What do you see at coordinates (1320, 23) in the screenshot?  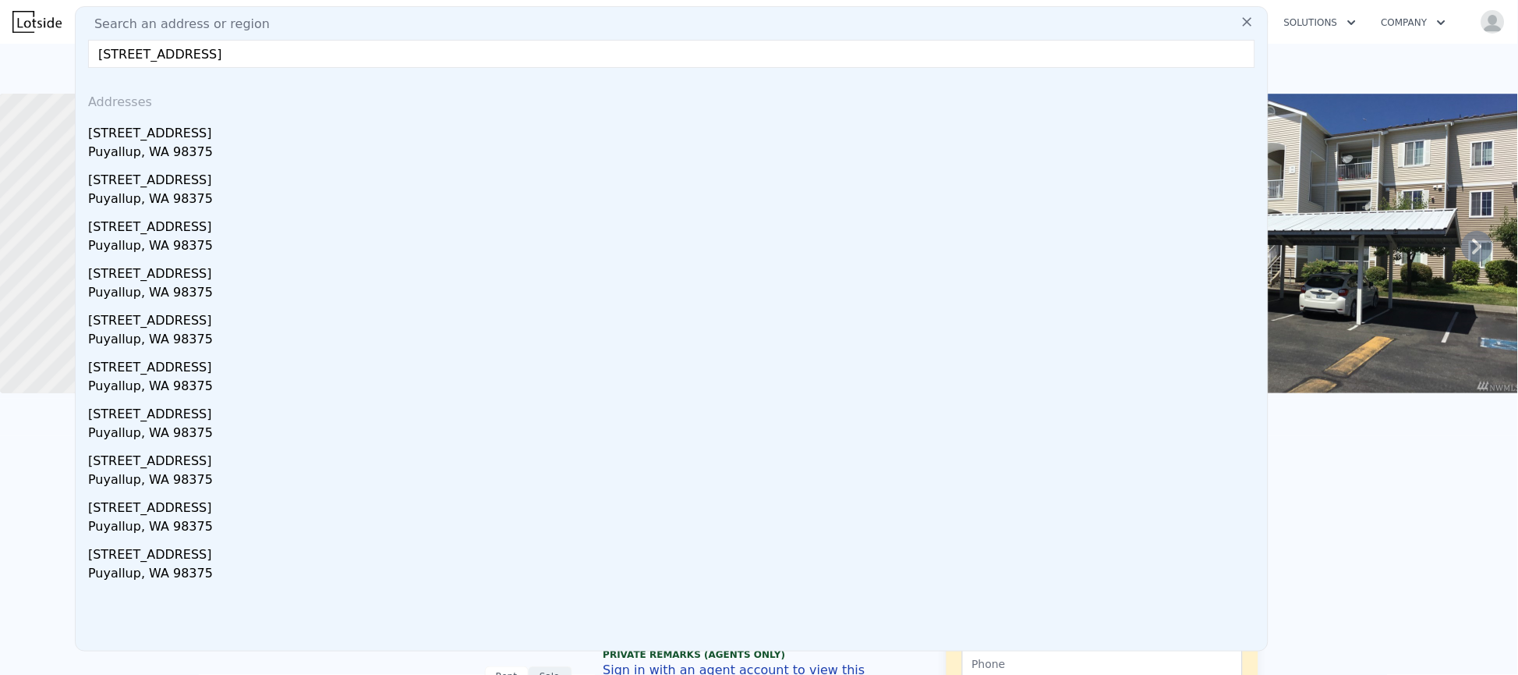 I see `button: Solutions` at bounding box center [1320, 23].